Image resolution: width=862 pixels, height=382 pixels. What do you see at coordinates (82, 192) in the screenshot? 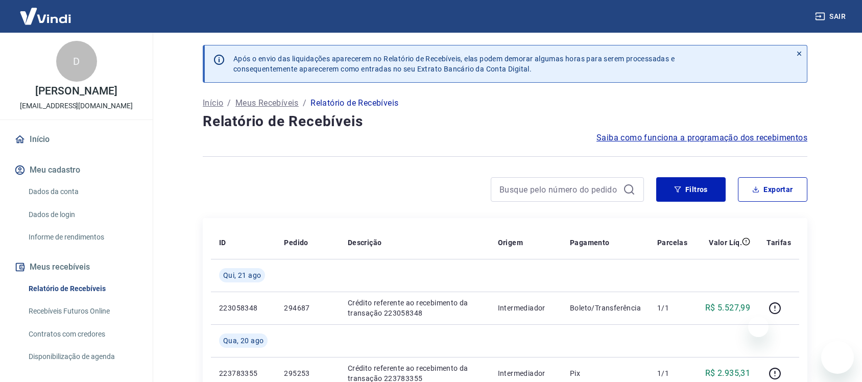
I see `a: Dados da conta` at bounding box center [82, 192].